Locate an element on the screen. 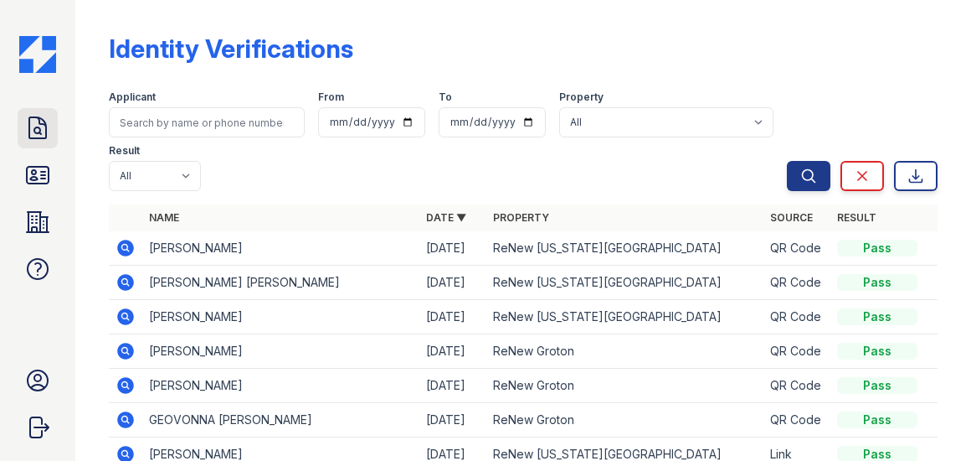  a: Source is located at coordinates (791, 217).